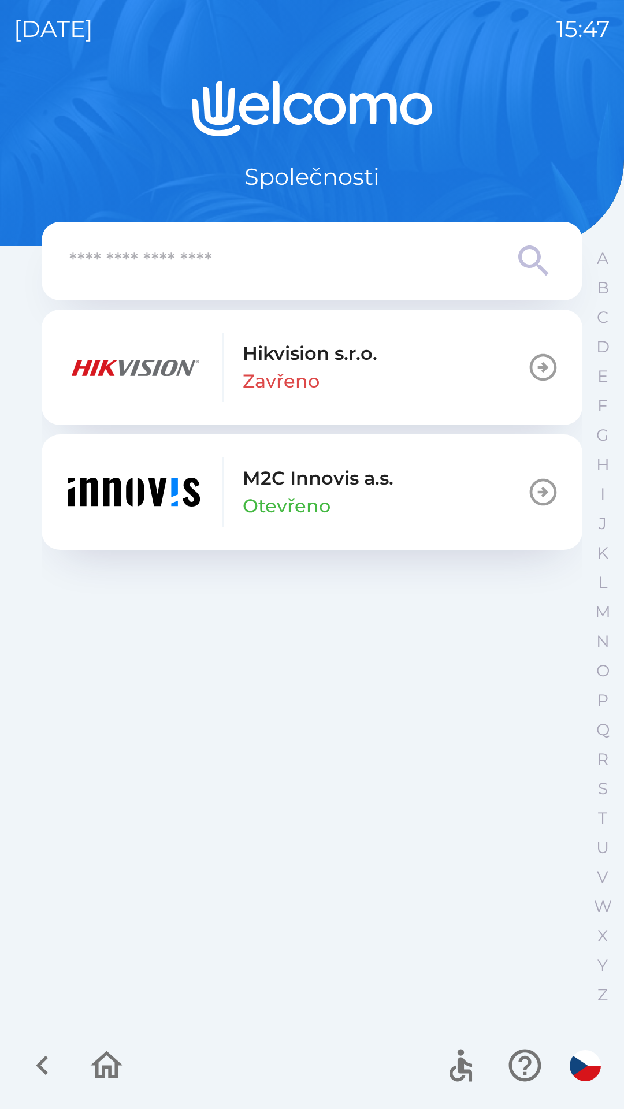  What do you see at coordinates (603, 641) in the screenshot?
I see `button: N` at bounding box center [603, 641].